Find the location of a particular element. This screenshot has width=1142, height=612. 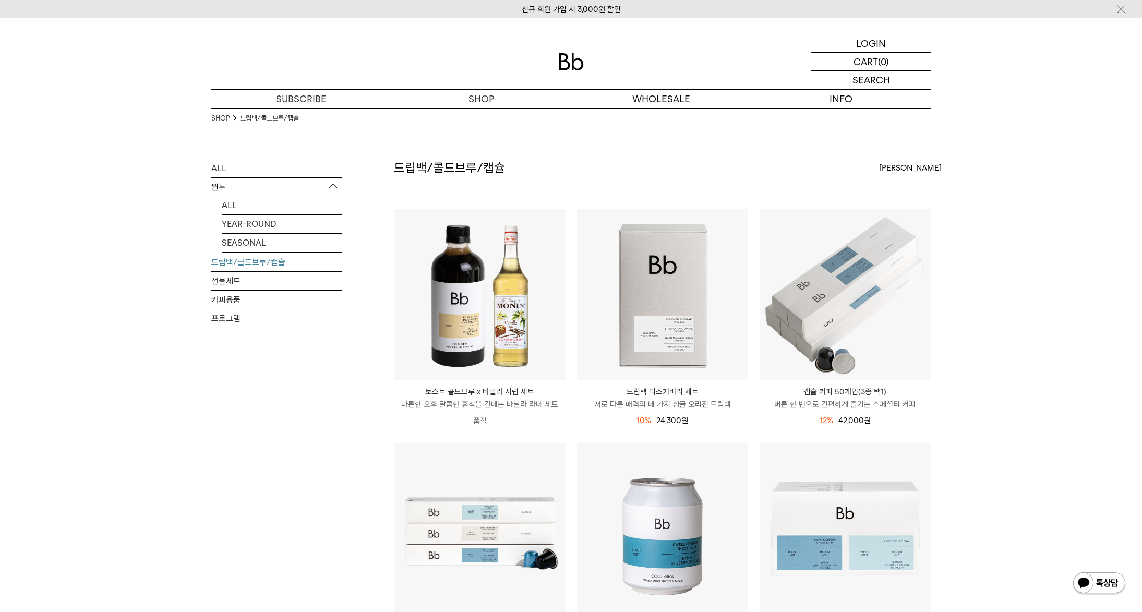

a: 커피용품 is located at coordinates (277, 299).